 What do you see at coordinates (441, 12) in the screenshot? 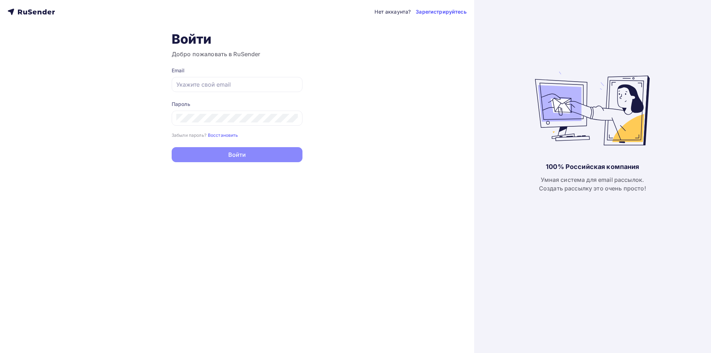
I see `a: Зарегистрируйтесь` at bounding box center [441, 12].